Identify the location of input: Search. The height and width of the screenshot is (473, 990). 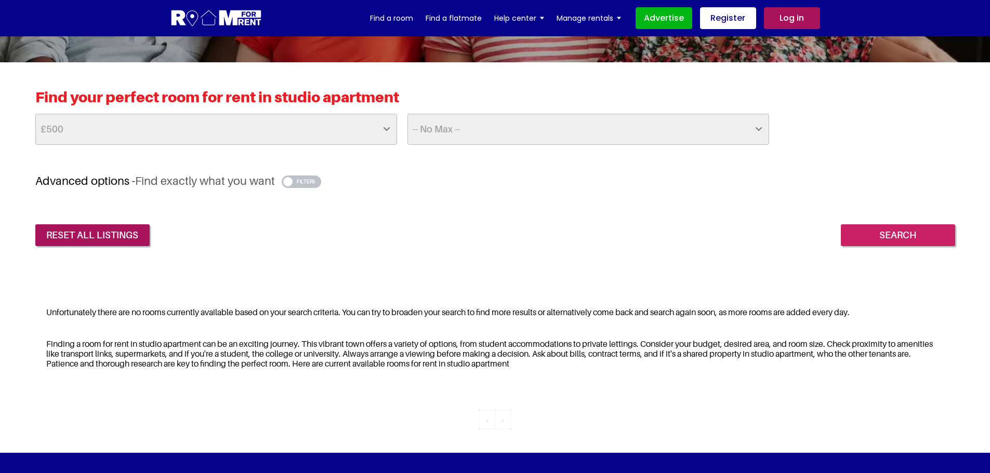
(898, 235).